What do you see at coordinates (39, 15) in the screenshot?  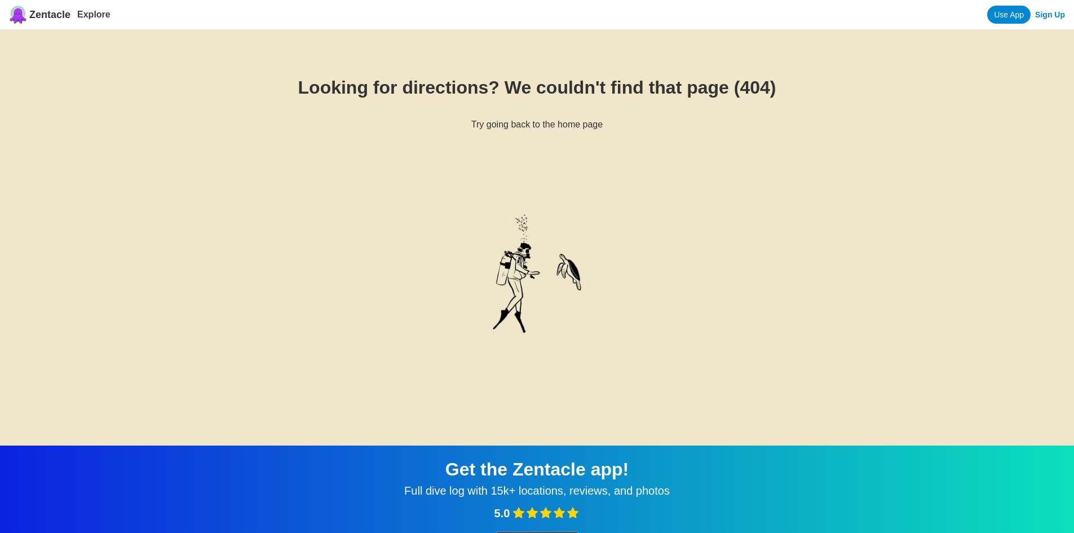 I see `a: Zentacle logoZentacle` at bounding box center [39, 15].